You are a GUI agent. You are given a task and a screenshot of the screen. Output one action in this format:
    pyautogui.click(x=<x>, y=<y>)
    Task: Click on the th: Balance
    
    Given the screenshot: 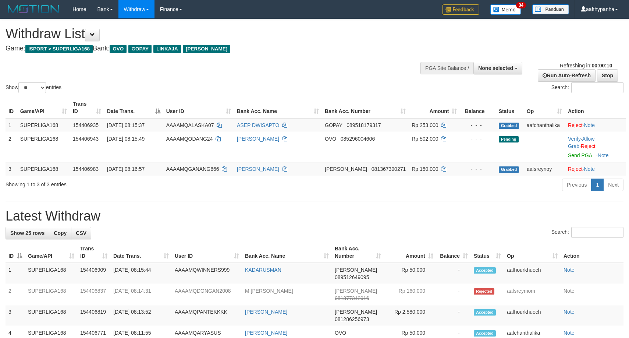 What is the action you would take?
    pyautogui.click(x=478, y=107)
    